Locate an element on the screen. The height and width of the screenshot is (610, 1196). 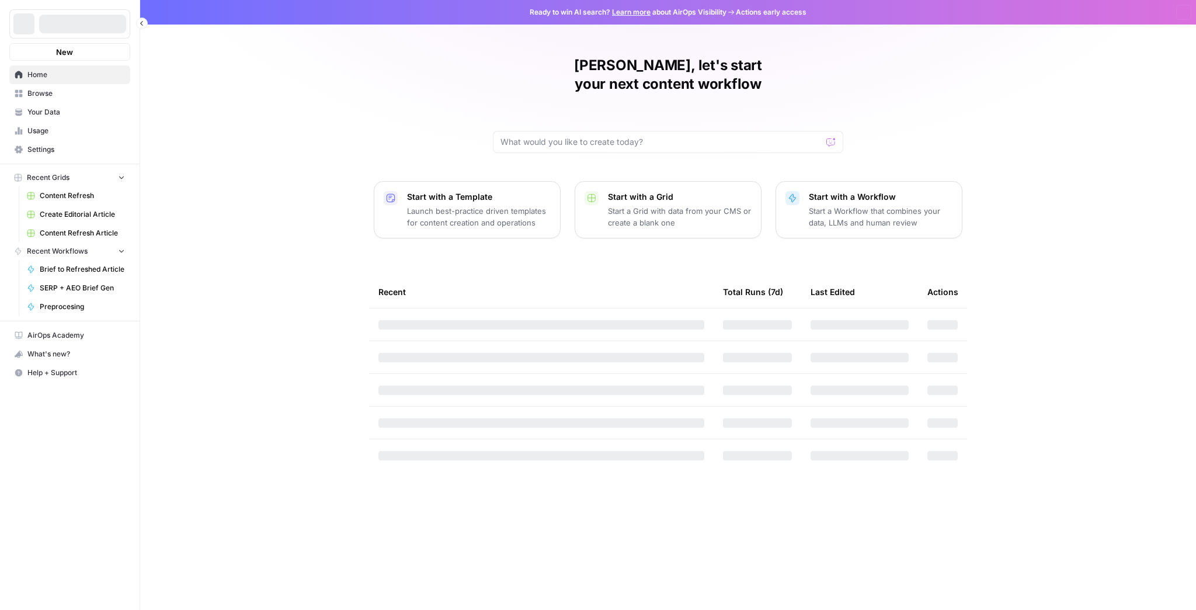
a: Settings is located at coordinates (69, 149).